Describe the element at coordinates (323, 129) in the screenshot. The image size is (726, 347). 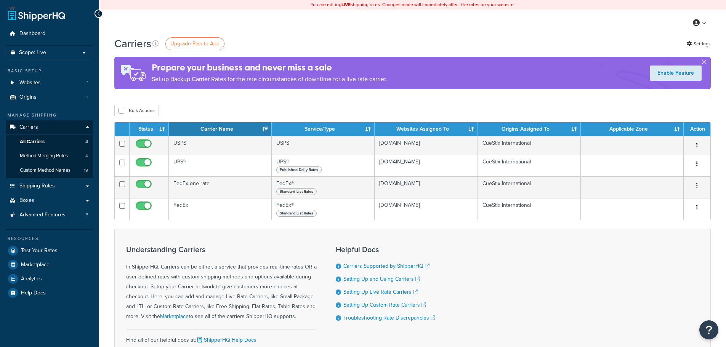
I see `th: Service/Type: activate to sort column ascending` at that location.